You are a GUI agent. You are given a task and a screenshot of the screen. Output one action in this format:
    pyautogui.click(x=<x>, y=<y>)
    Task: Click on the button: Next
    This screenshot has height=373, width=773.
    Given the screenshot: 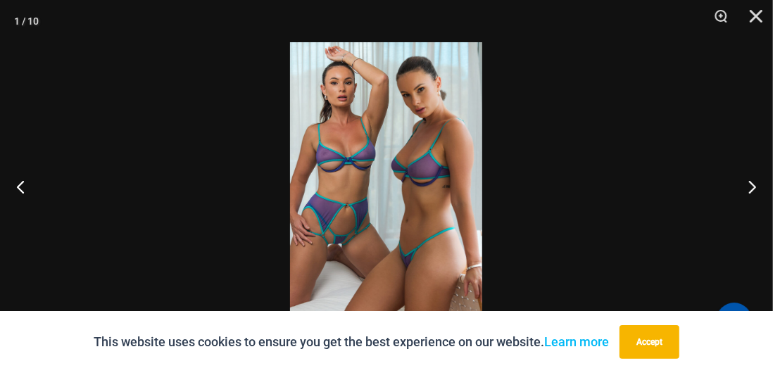 What is the action you would take?
    pyautogui.click(x=746, y=186)
    